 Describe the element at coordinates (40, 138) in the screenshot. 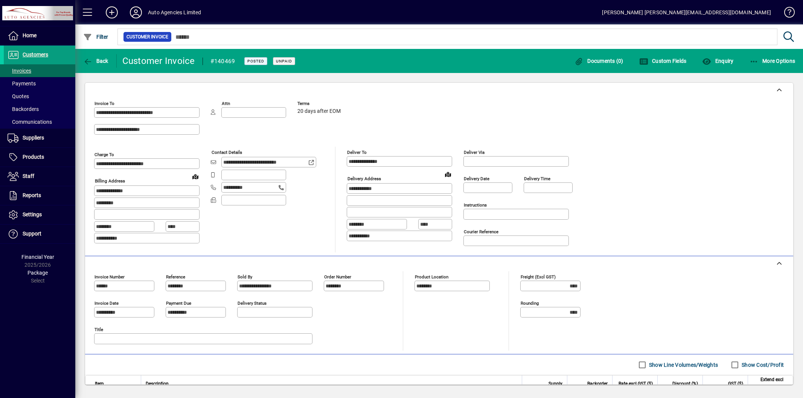

I see `a: Suppliers` at that location.